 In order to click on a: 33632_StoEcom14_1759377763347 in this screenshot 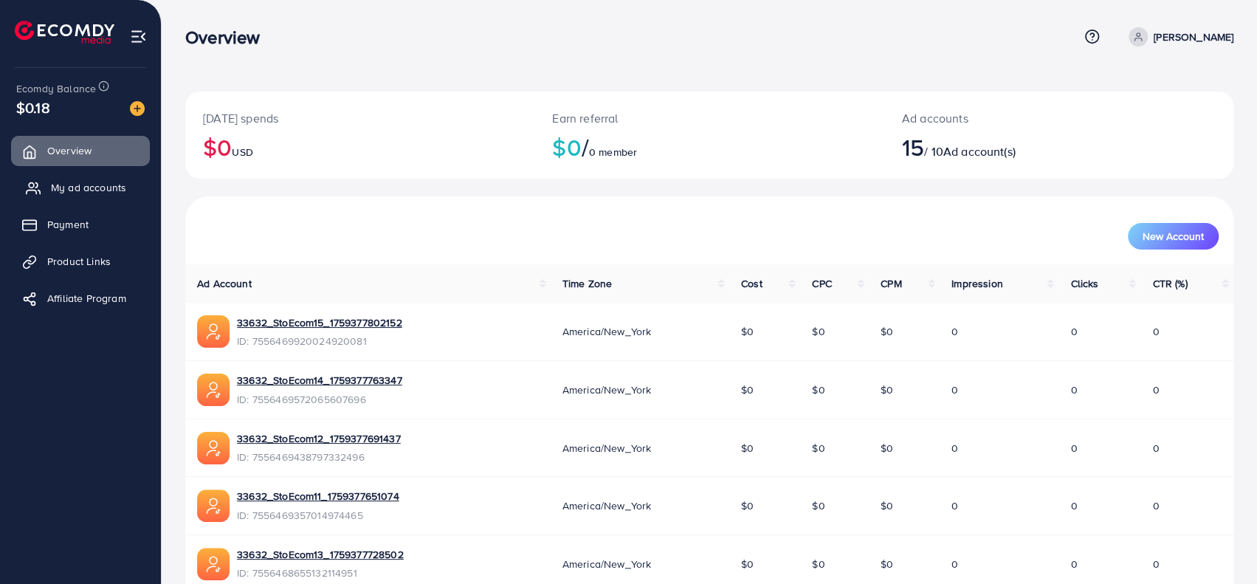, I will do `click(320, 380)`.